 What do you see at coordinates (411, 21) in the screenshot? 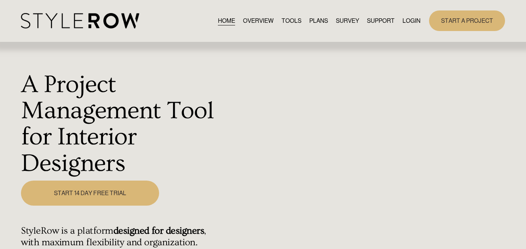
I see `a: LOGIN` at bounding box center [411, 21].